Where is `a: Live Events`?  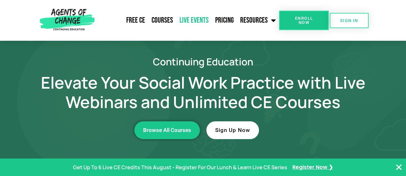
a: Live Events is located at coordinates (194, 20).